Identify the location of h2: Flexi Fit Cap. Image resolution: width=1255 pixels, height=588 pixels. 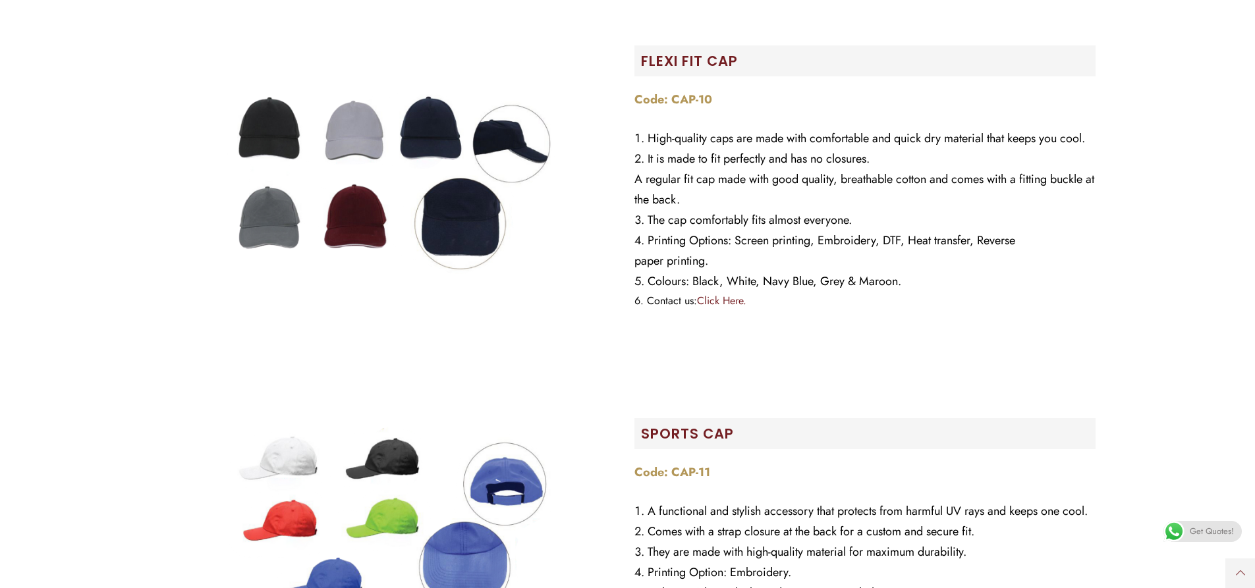
(868, 61).